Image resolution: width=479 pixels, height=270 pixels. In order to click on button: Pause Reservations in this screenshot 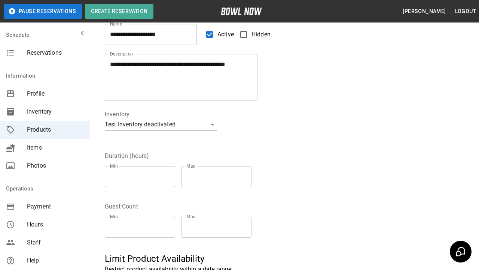, I will do `click(43, 11)`.